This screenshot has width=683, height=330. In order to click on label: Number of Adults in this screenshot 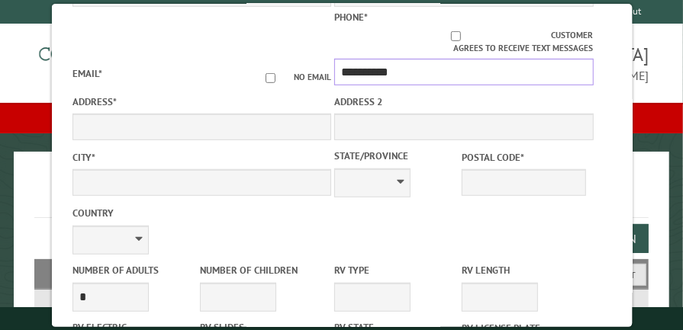, I will do `click(133, 270)`.